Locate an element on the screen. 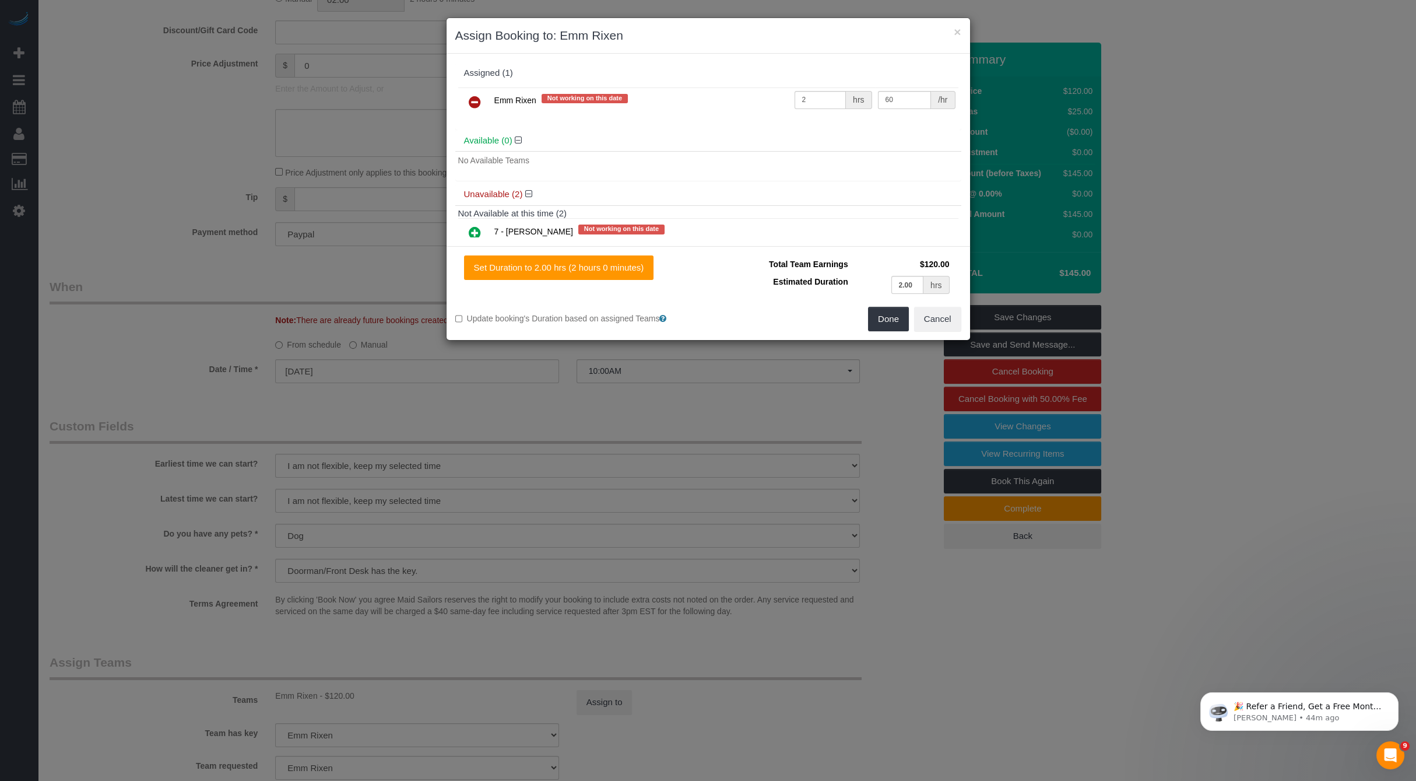 This screenshot has height=781, width=1416. button: Cancel is located at coordinates (937, 319).